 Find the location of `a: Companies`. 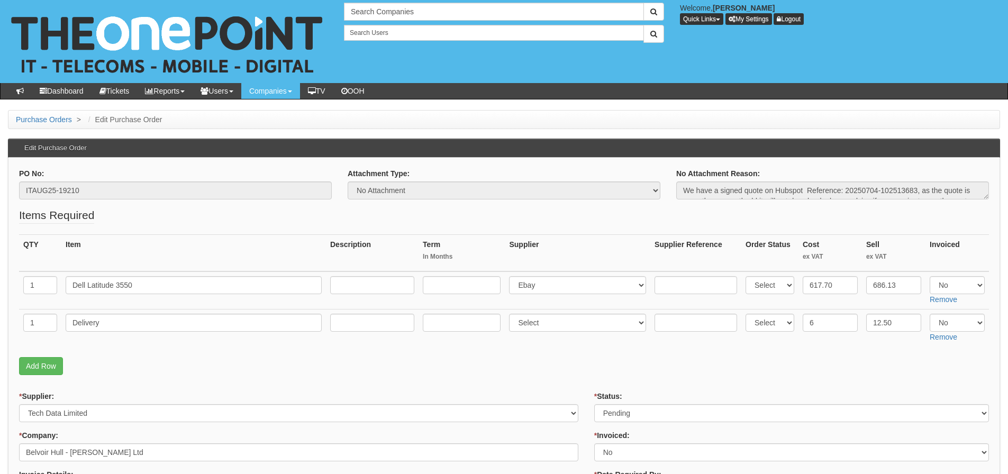

a: Companies is located at coordinates (270, 91).